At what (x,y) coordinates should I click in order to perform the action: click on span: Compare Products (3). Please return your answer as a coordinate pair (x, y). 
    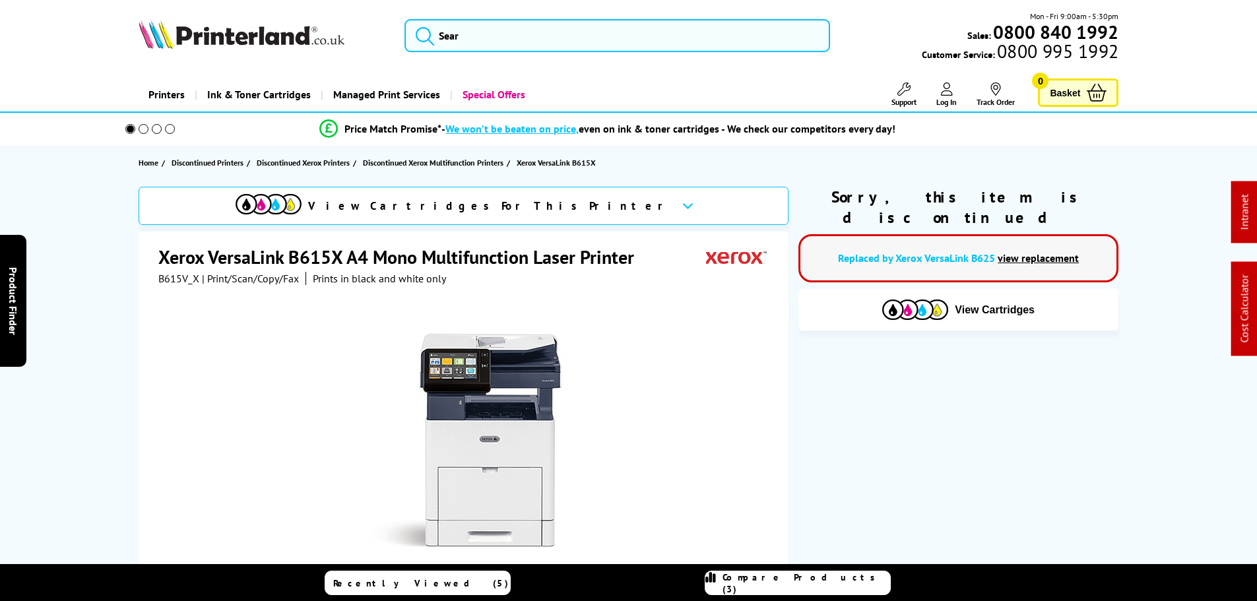
    Looking at the image, I should click on (806, 583).